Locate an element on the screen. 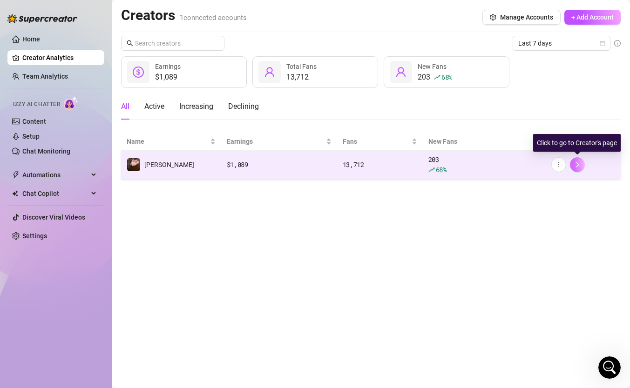 The width and height of the screenshot is (630, 388). span: thunderbolt is located at coordinates (16, 175).